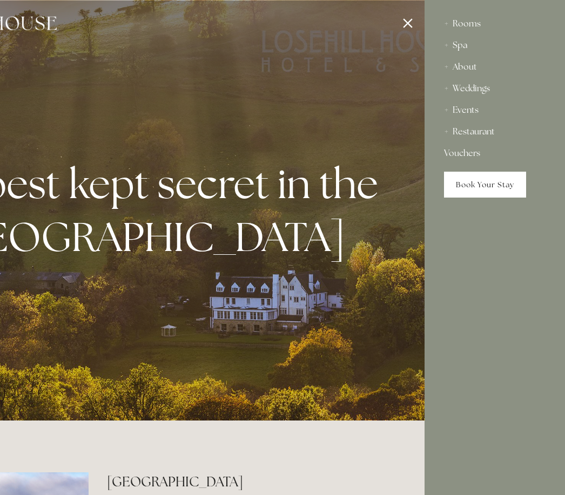  Describe the element at coordinates (495, 132) in the screenshot. I see `div: Restaurant` at that location.